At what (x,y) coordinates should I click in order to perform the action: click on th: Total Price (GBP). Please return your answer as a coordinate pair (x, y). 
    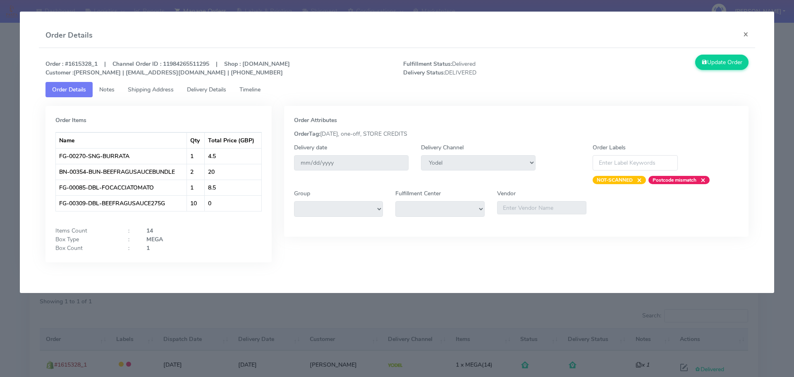
    Looking at the image, I should click on (233, 140).